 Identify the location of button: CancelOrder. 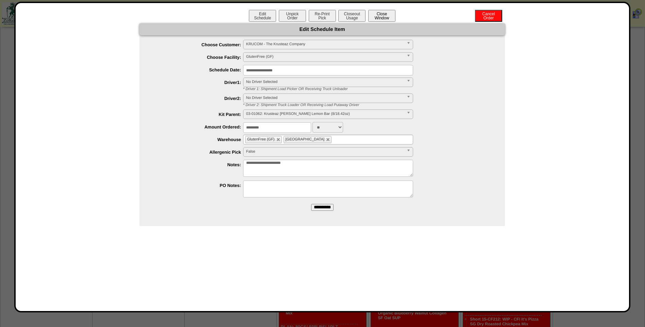
(489, 16).